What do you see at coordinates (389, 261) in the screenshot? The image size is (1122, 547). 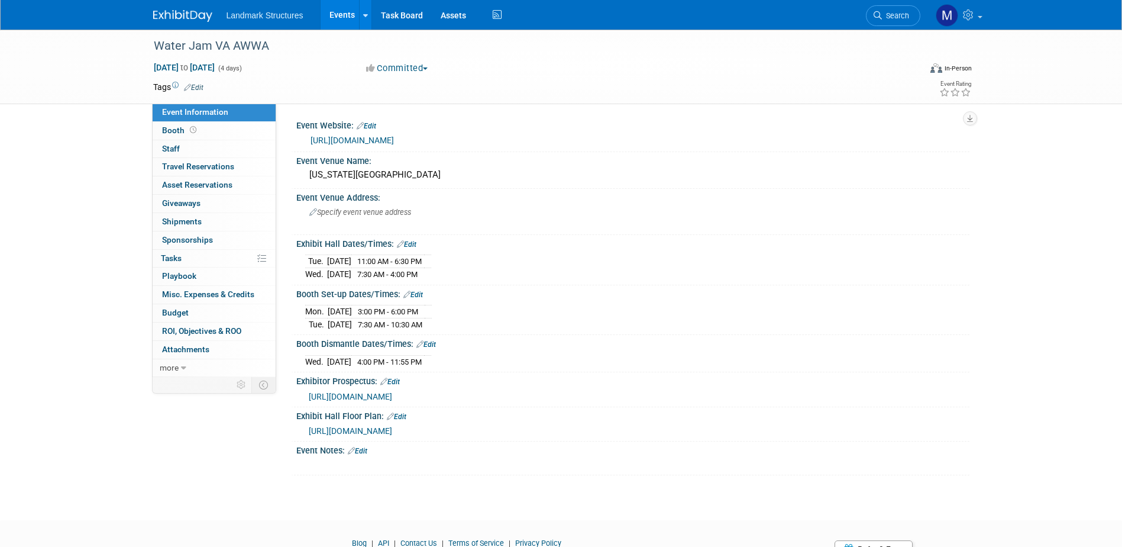 I see `span: 11:00 AM - 6:30 PM` at bounding box center [389, 261].